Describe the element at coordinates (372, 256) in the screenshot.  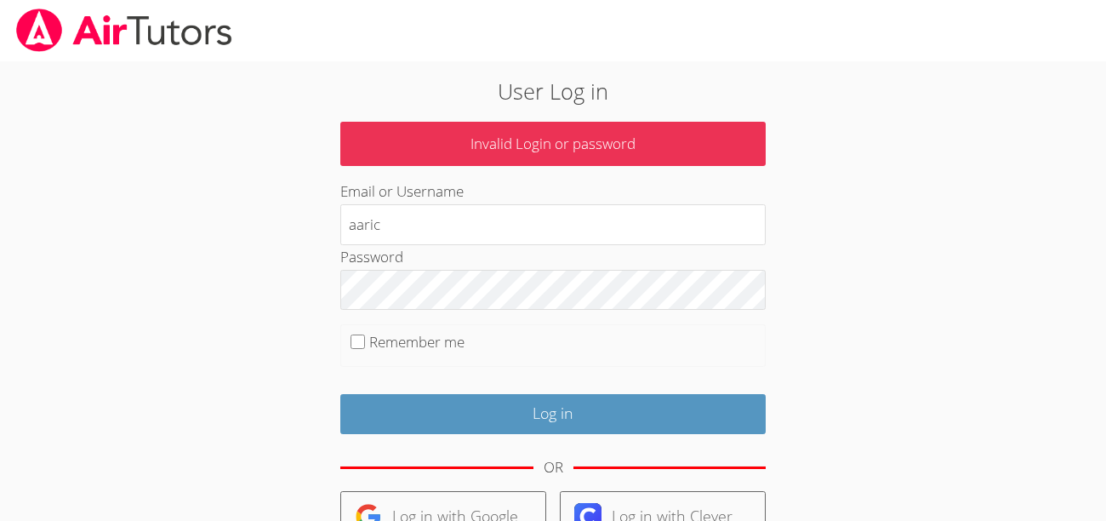
I see `label: Password` at that location.